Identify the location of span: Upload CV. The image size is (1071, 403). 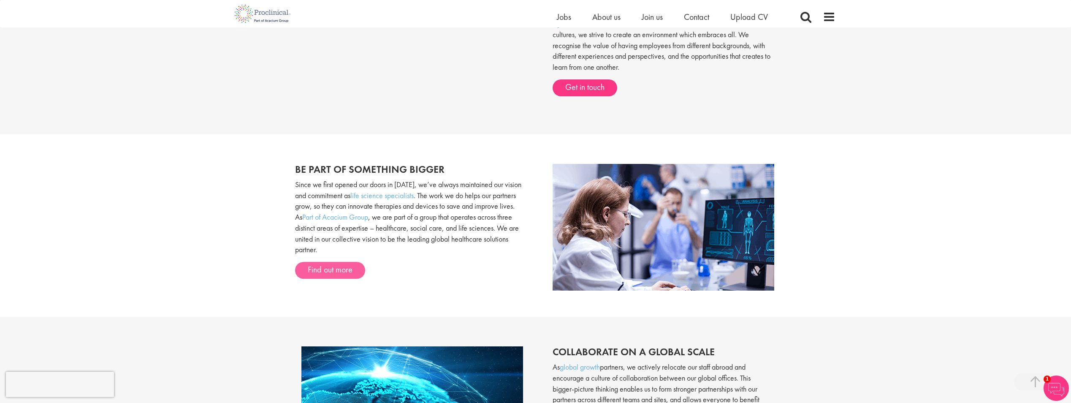
(749, 17).